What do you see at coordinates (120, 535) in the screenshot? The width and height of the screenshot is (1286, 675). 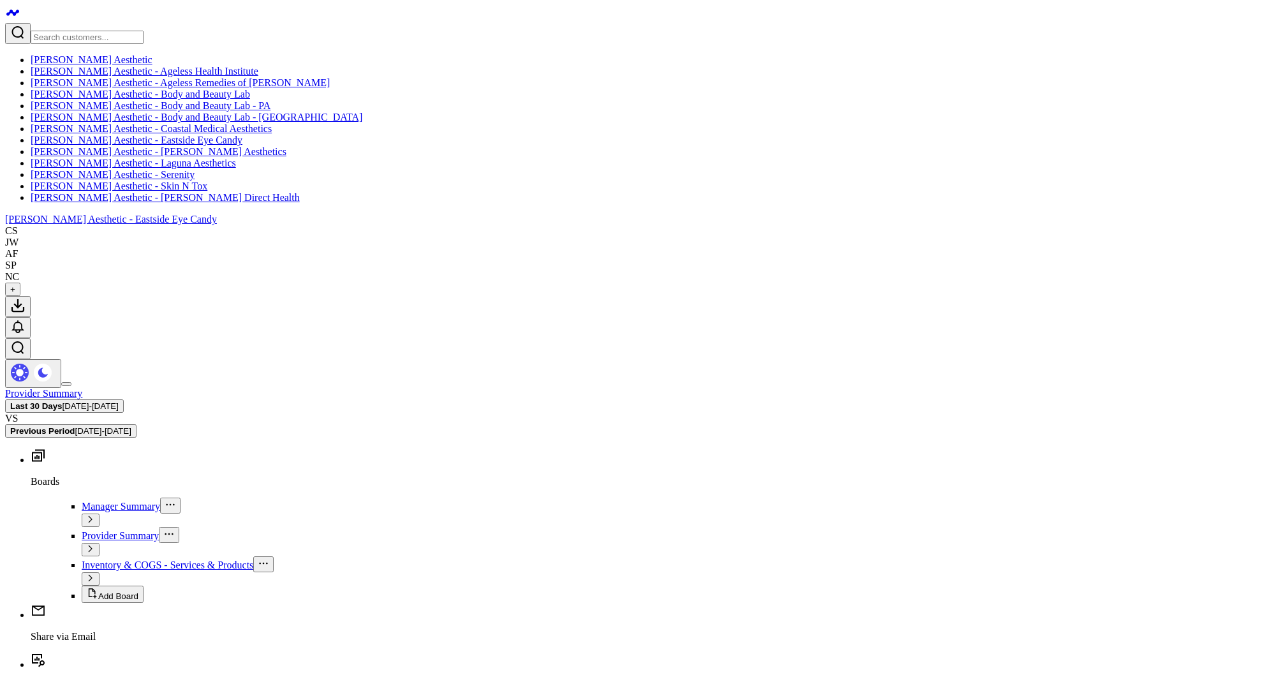 I see `span: Provider Summary` at bounding box center [120, 535].